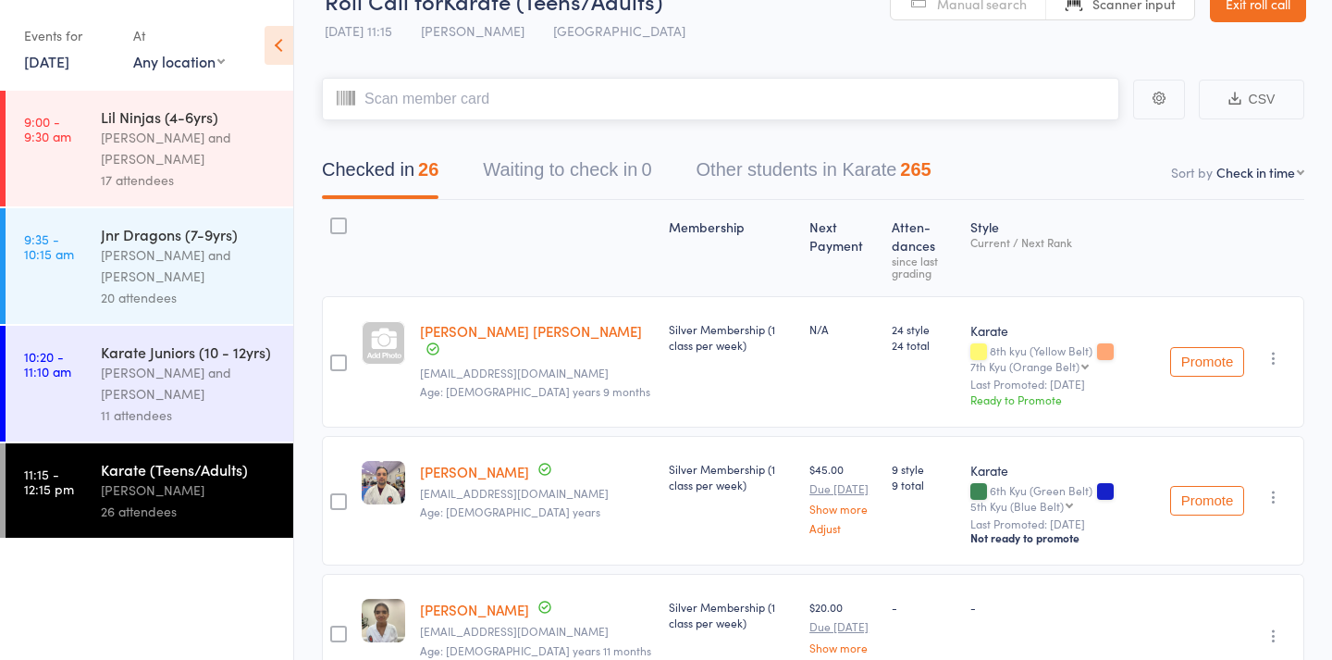 The height and width of the screenshot is (660, 1332). I want to click on button: Waiting to check in0, so click(567, 174).